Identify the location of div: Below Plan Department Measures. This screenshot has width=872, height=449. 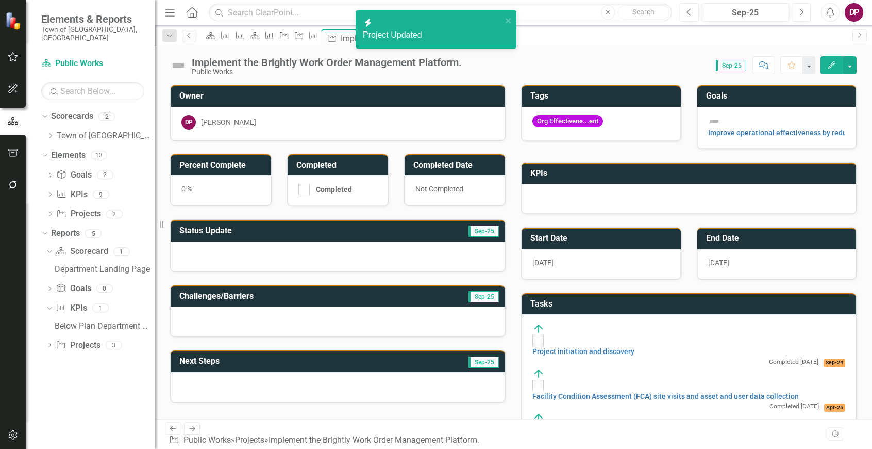
(105, 326).